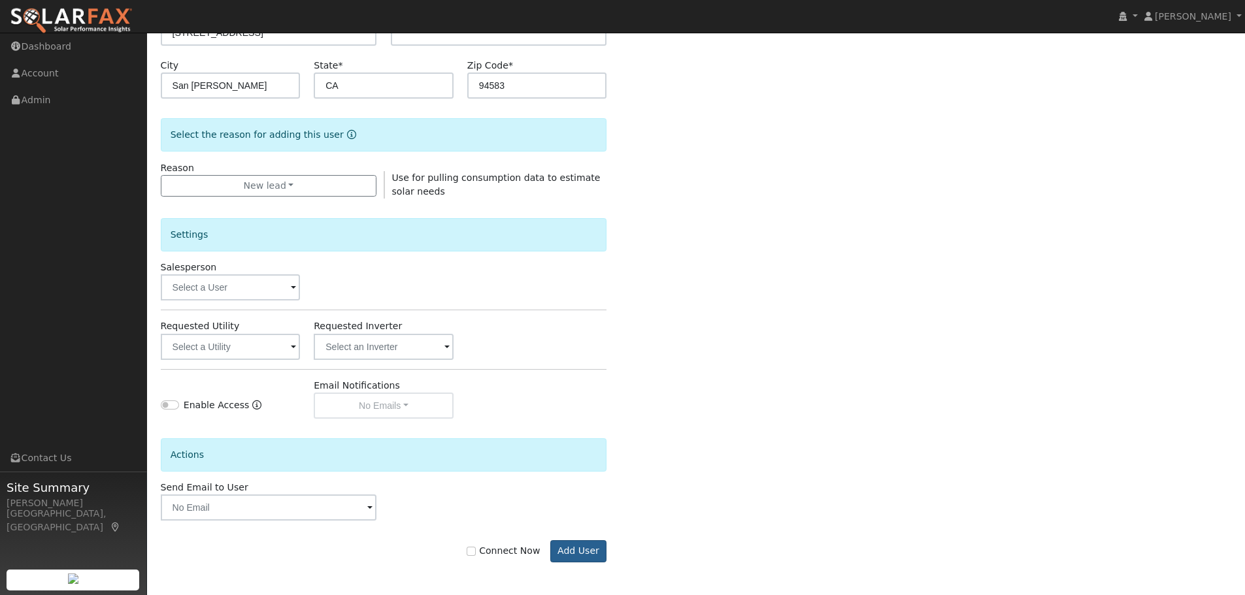  Describe the element at coordinates (357, 386) in the screenshot. I see `label: Email Notifications` at that location.